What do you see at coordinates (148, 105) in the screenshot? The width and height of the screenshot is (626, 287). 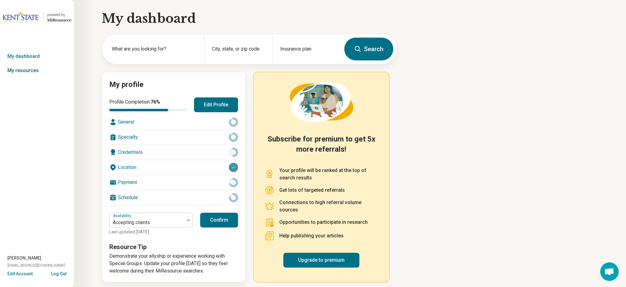 I see `div: Profile Completion:` at bounding box center [148, 105].